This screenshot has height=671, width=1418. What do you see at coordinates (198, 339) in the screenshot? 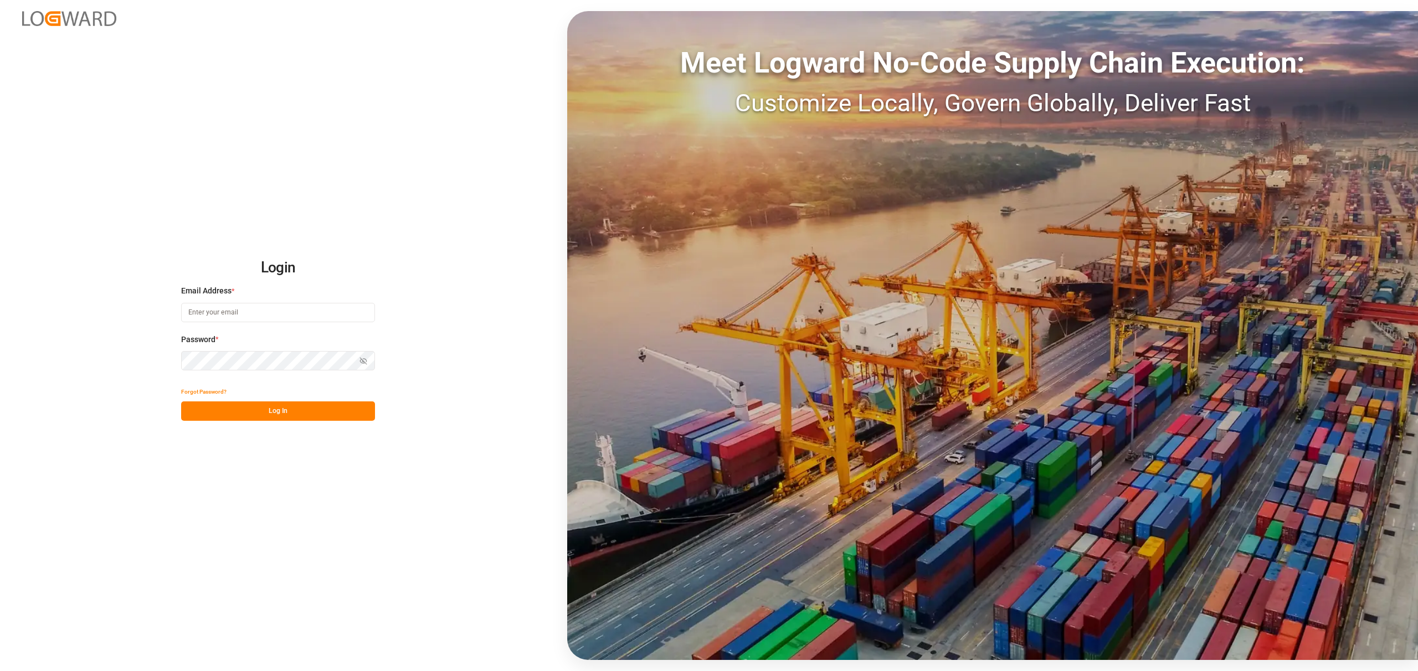
I see `span: Password` at bounding box center [198, 339].